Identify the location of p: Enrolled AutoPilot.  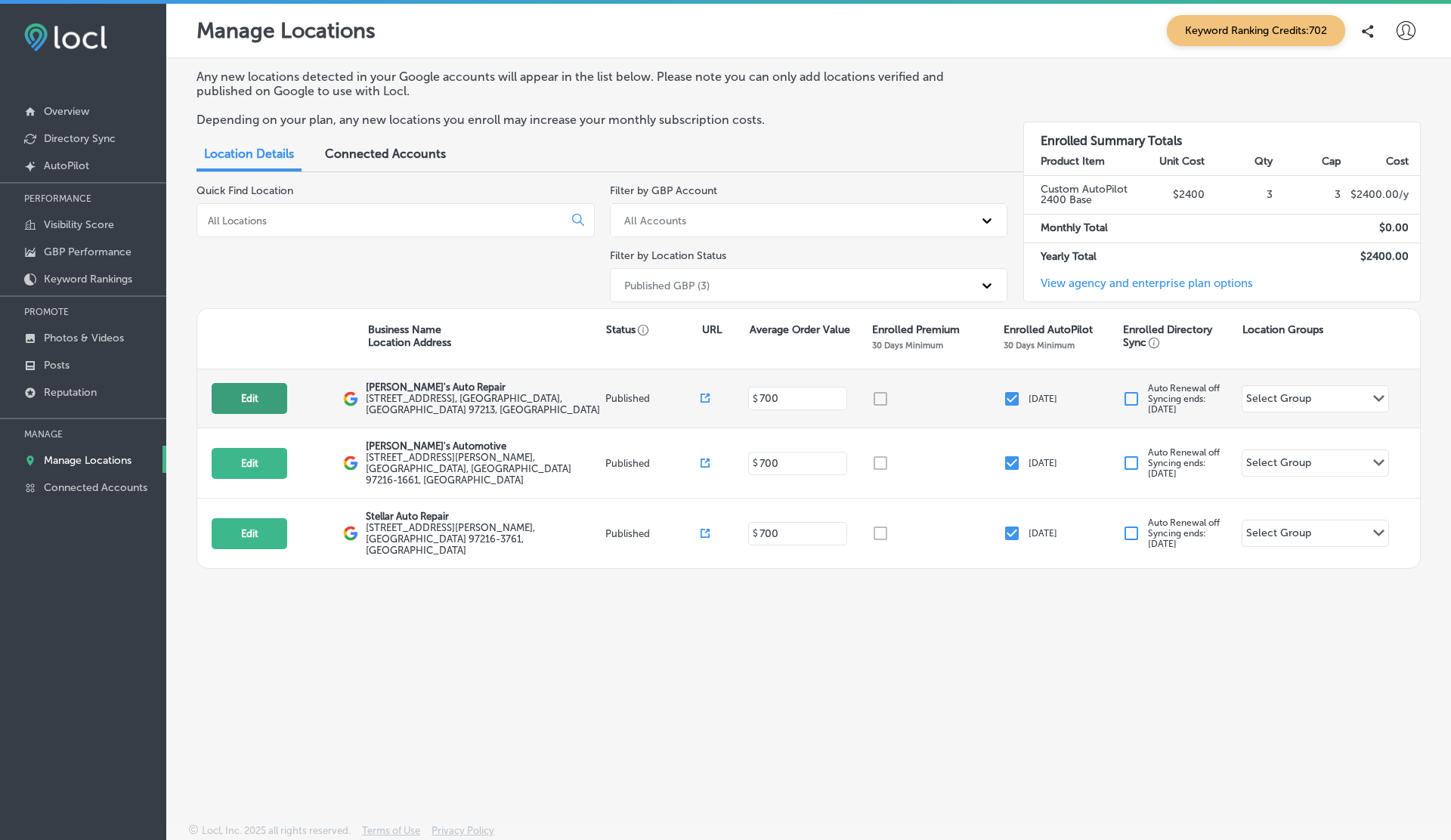
(1049, 329).